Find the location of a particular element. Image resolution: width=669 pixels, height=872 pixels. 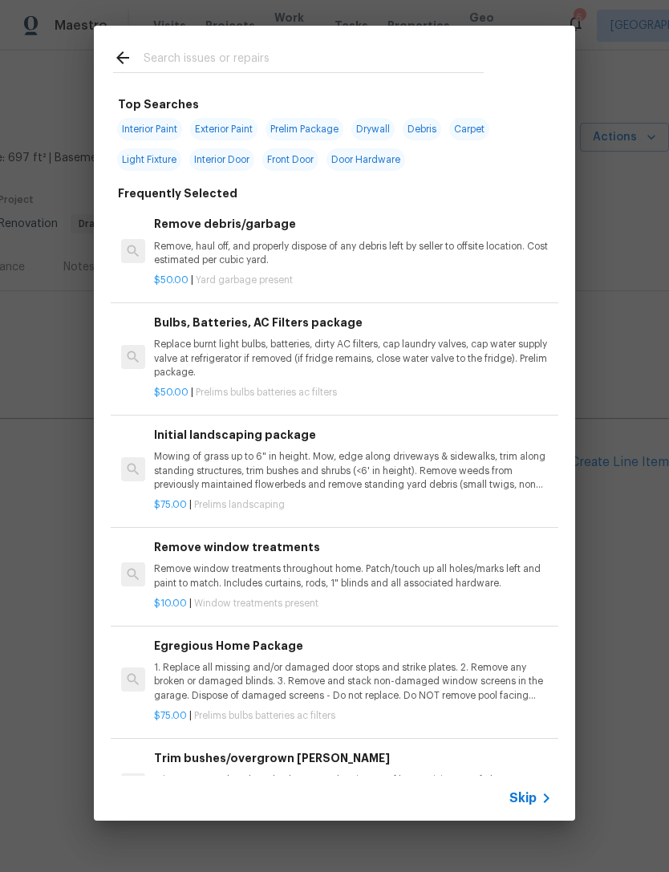

span: Interior Paint is located at coordinates (149, 129).